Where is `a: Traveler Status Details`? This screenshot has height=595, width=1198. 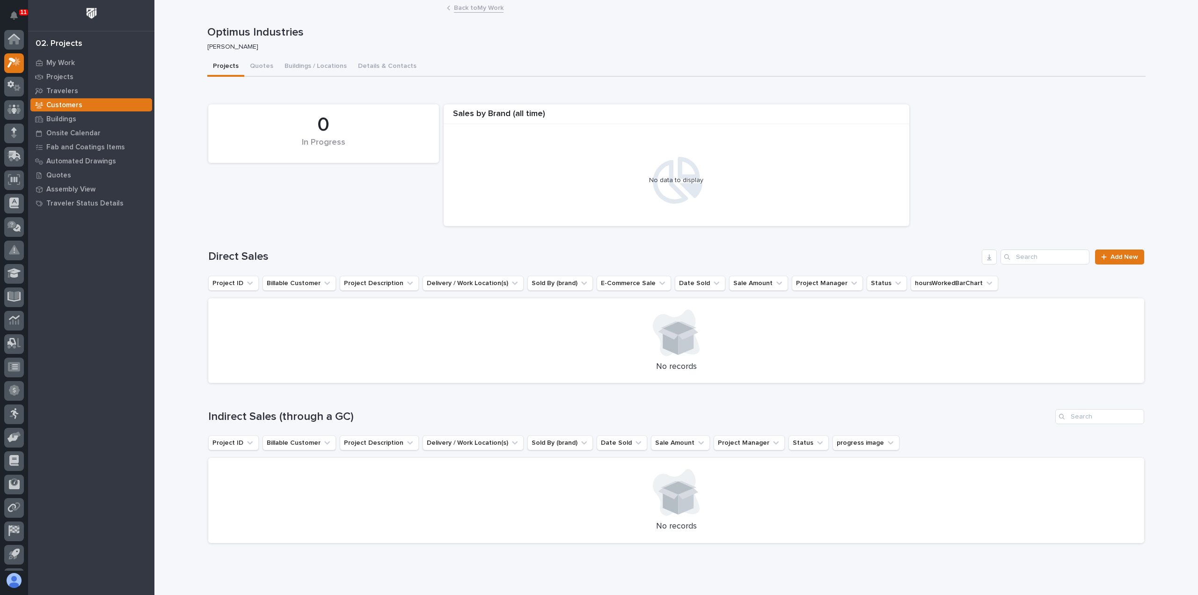
a: Traveler Status Details is located at coordinates (91, 203).